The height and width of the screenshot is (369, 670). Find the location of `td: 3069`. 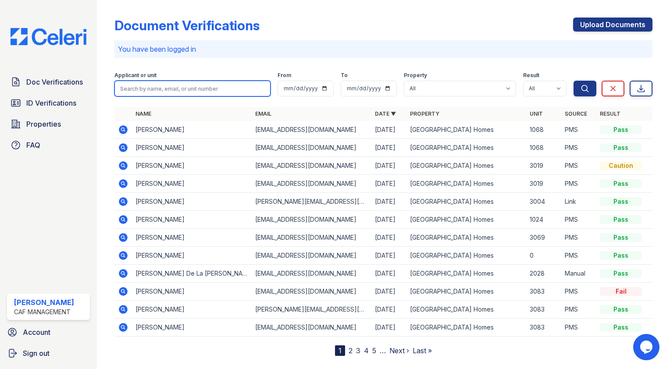

td: 3069 is located at coordinates (544, 238).